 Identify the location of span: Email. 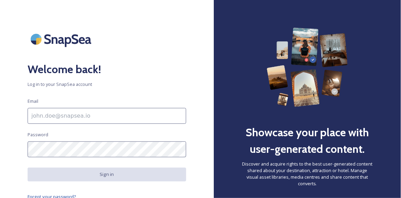
(33, 101).